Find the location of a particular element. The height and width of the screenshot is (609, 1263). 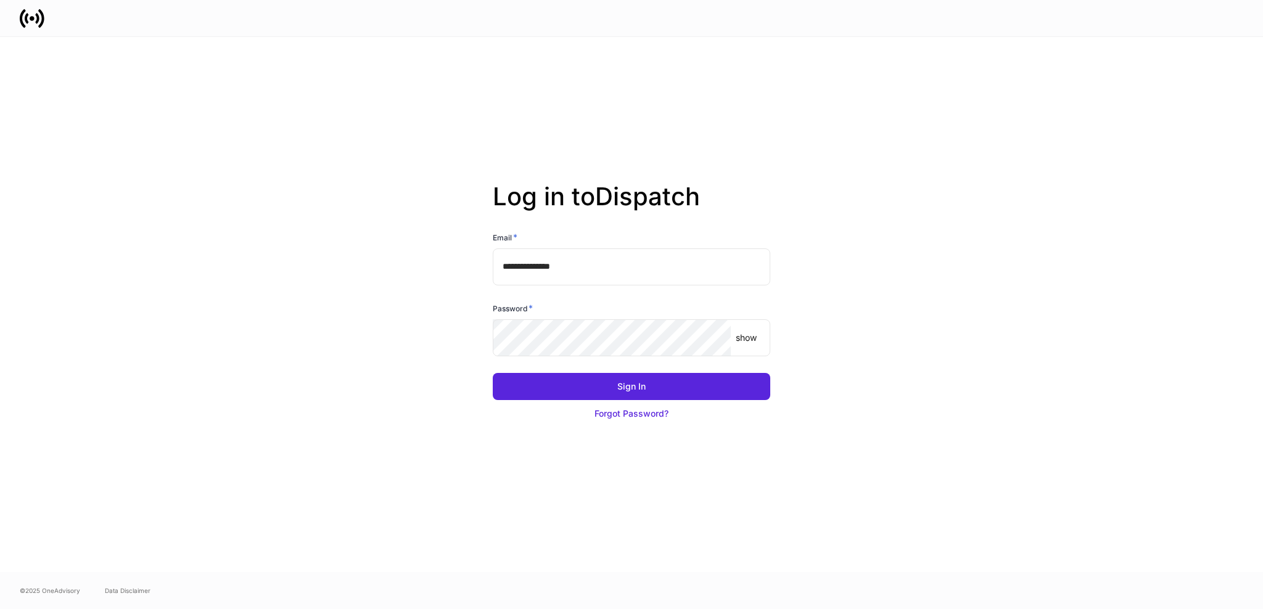

a: Data Disclaimer is located at coordinates (128, 591).